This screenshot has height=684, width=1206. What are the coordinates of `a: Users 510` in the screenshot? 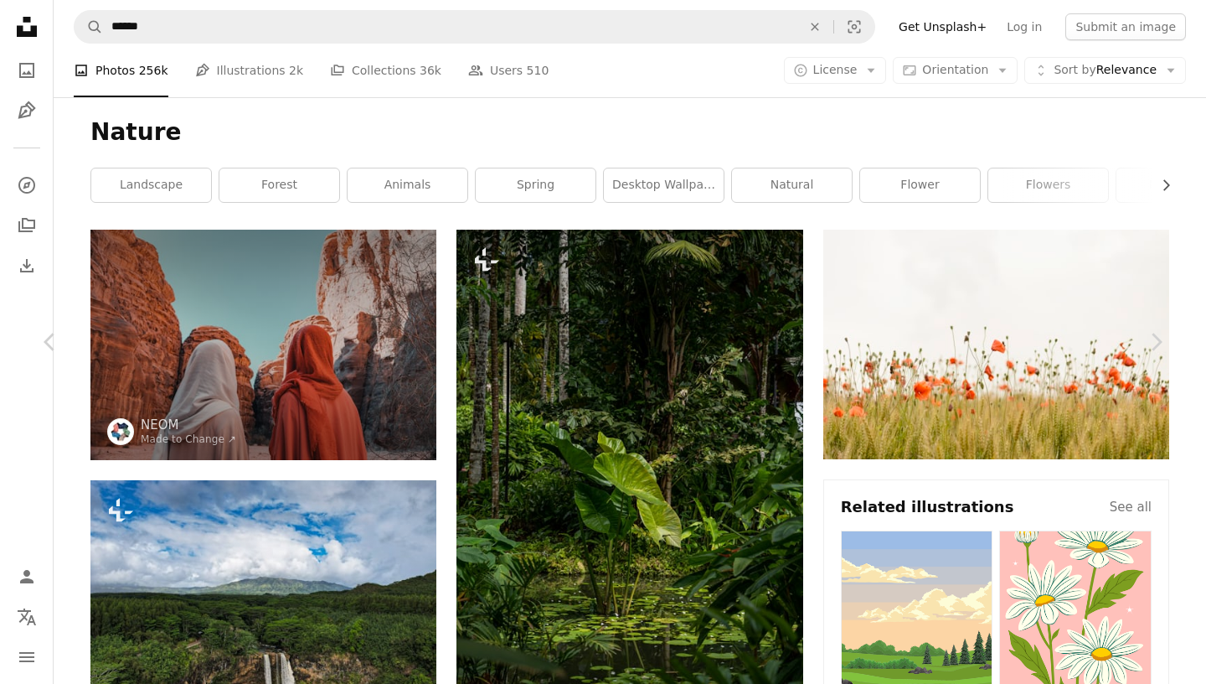 It's located at (509, 70).